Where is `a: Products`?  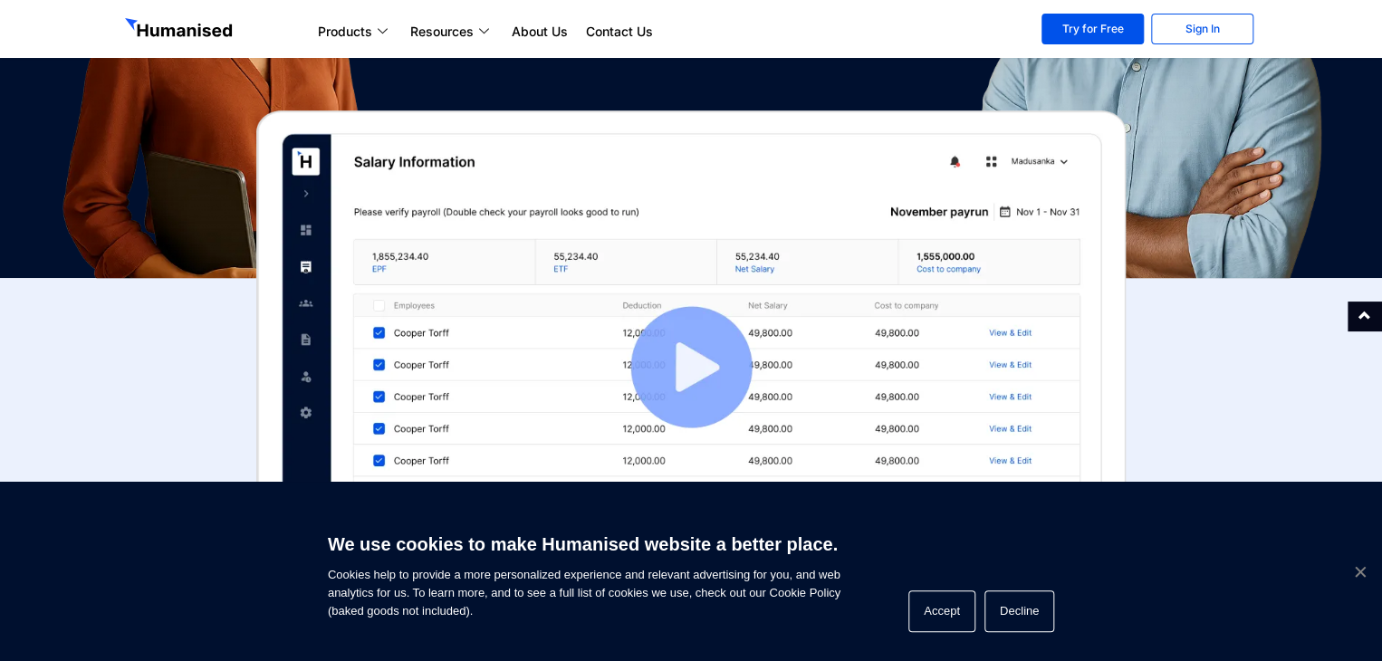 a: Products is located at coordinates (355, 32).